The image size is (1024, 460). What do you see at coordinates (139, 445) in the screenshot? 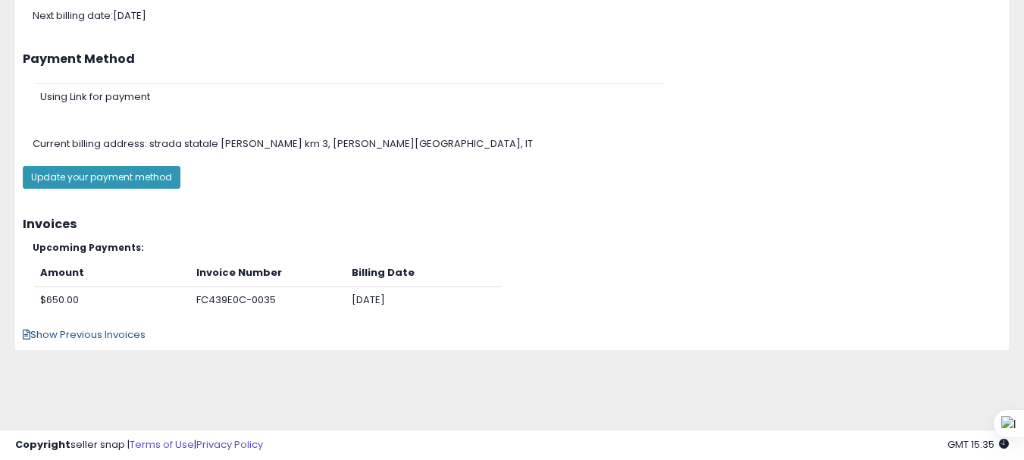
I see `div: seller snap | |` at bounding box center [139, 445].